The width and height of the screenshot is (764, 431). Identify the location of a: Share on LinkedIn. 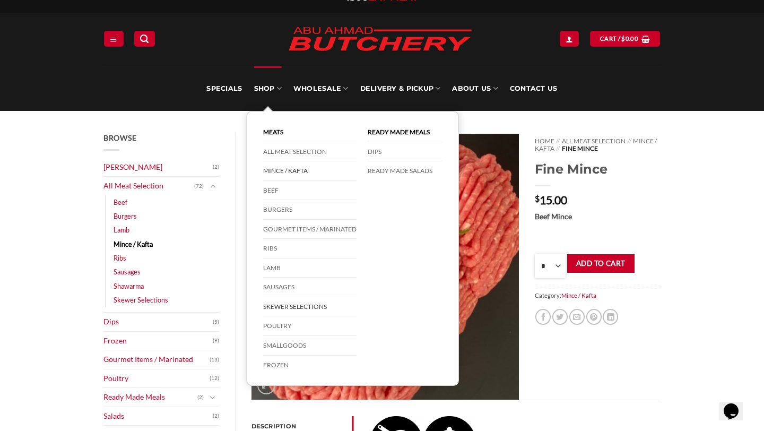
(610, 316).